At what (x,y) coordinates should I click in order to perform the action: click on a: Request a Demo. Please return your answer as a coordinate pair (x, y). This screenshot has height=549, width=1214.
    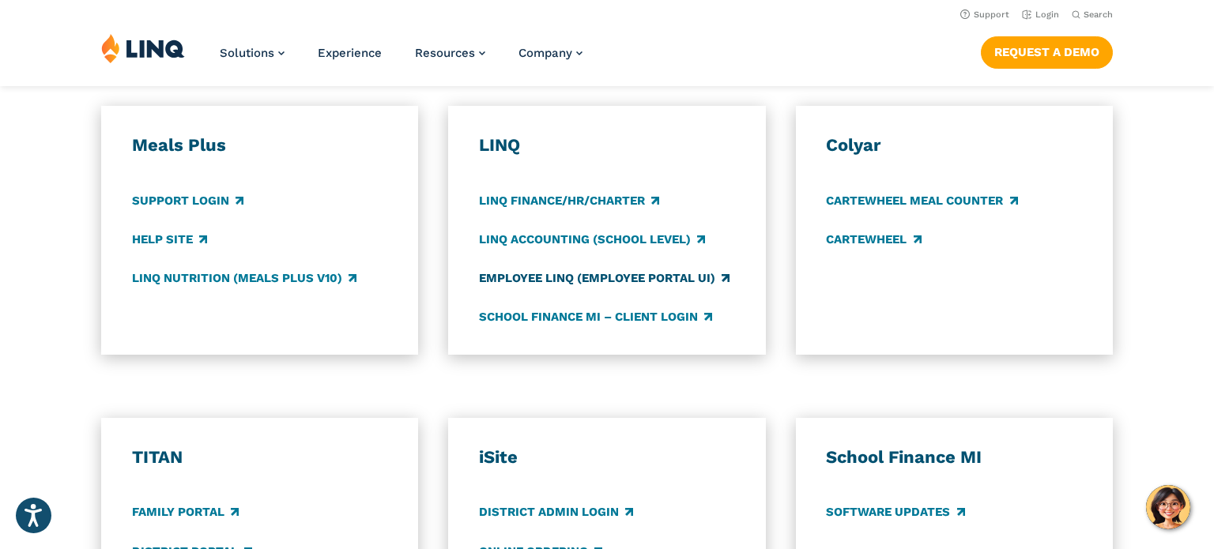
    Looking at the image, I should click on (1046, 52).